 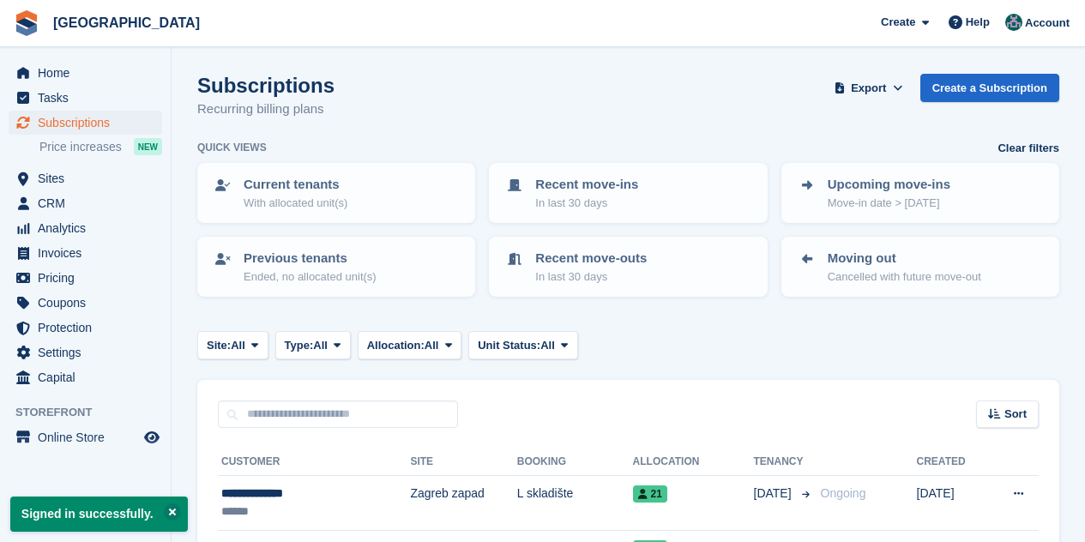 I want to click on th: Allocation, so click(x=693, y=462).